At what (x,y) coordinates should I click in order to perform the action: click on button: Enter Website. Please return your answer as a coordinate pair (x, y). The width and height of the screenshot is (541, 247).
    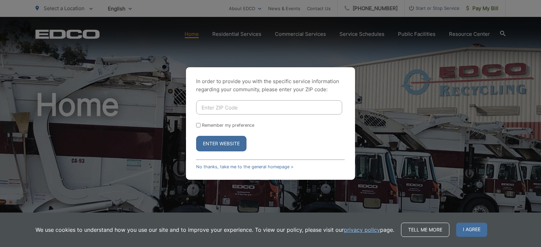
    Looking at the image, I should click on (221, 144).